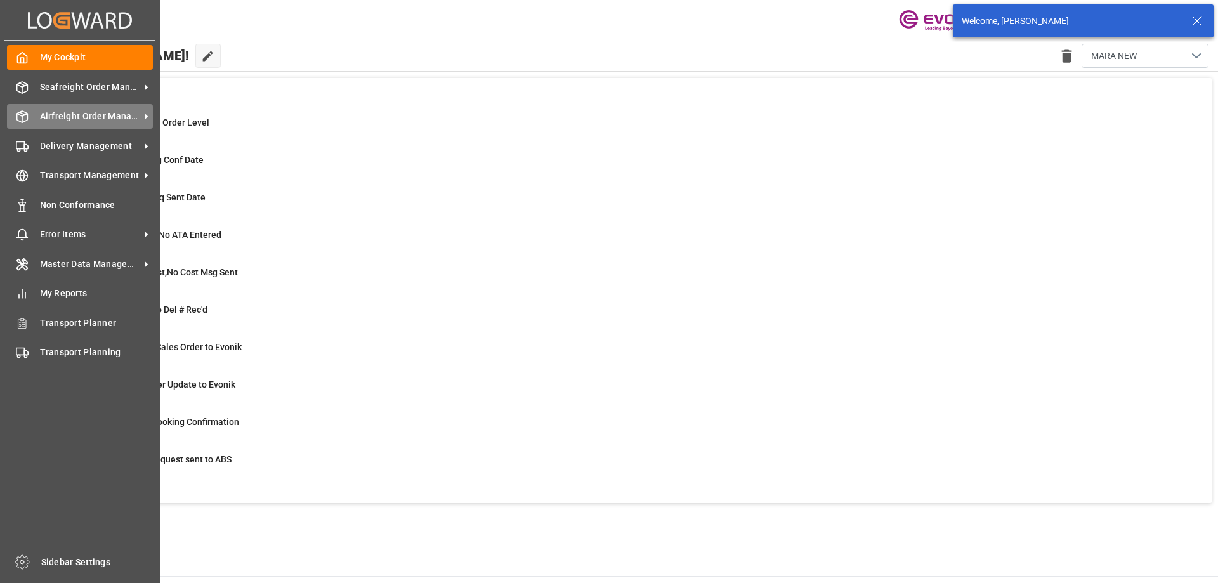  Describe the element at coordinates (631, 279) in the screenshot. I see `a: 17ETD>3 Days Past,No Cost Msg SentShipment` at that location.